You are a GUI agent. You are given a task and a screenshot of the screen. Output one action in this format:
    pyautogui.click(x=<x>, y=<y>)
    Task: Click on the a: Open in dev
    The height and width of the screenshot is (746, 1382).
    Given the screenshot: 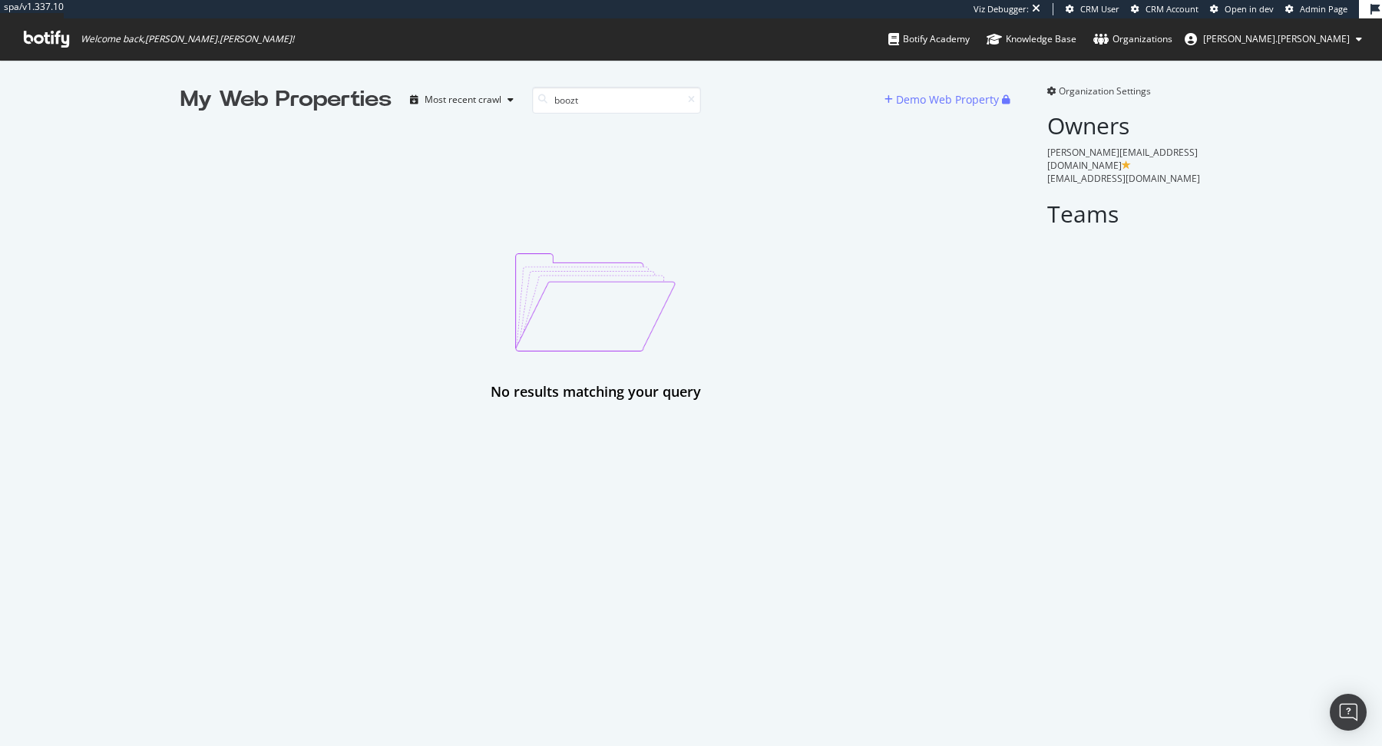 What is the action you would take?
    pyautogui.click(x=1241, y=9)
    